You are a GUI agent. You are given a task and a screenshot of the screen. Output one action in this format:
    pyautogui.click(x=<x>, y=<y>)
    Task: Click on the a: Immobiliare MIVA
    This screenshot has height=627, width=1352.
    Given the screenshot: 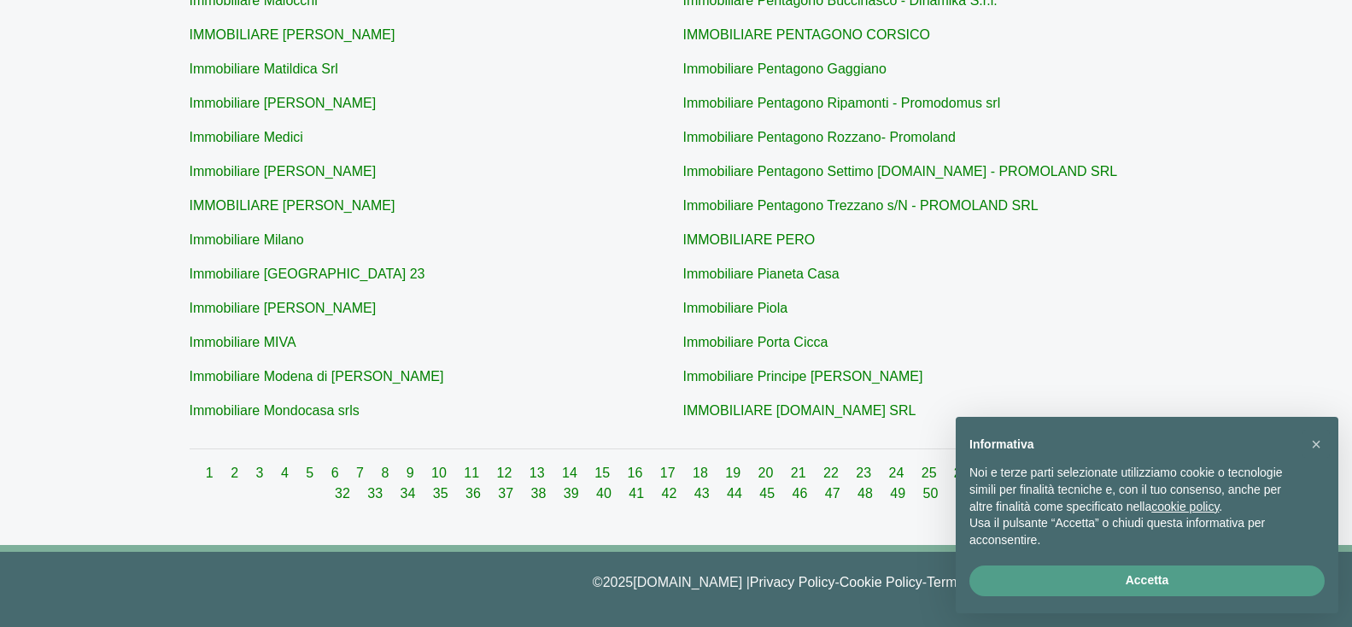 What is the action you would take?
    pyautogui.click(x=243, y=342)
    